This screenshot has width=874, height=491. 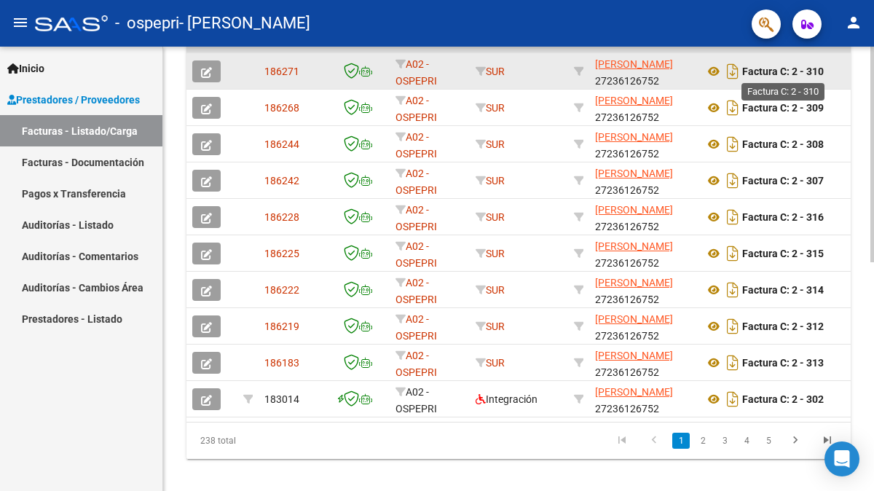 I want to click on li: page 1, so click(x=681, y=440).